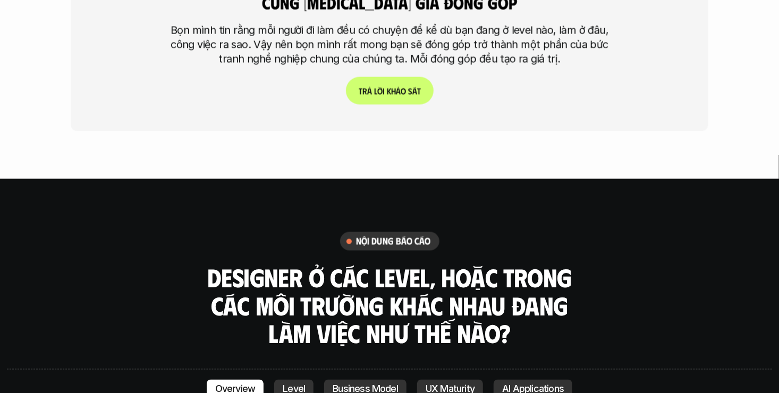  I want to click on span: ờ, so click(380, 91).